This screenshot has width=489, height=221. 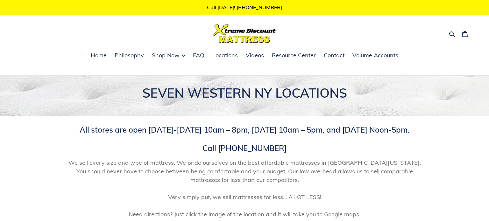 What do you see at coordinates (225, 56) in the screenshot?
I see `a: Locations` at bounding box center [225, 56].